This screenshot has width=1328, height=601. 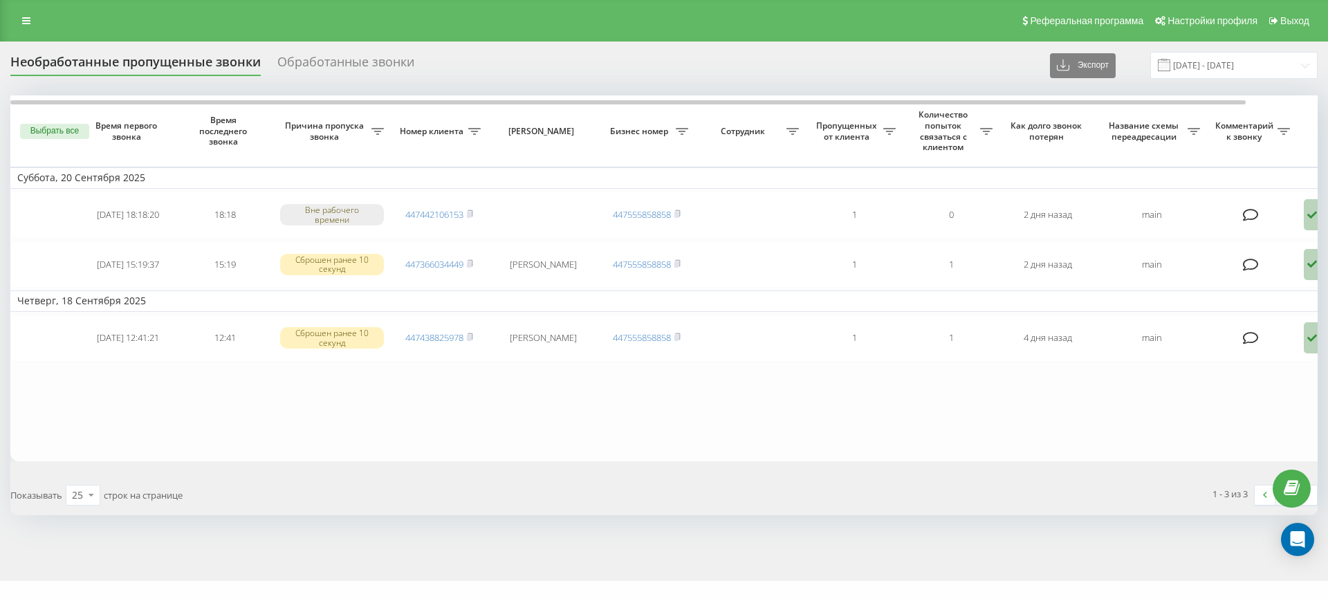 I want to click on span: Бизнес номер, so click(x=640, y=131).